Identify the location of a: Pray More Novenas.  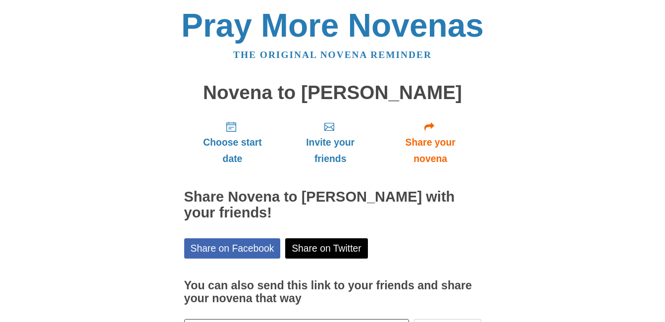
(332, 25).